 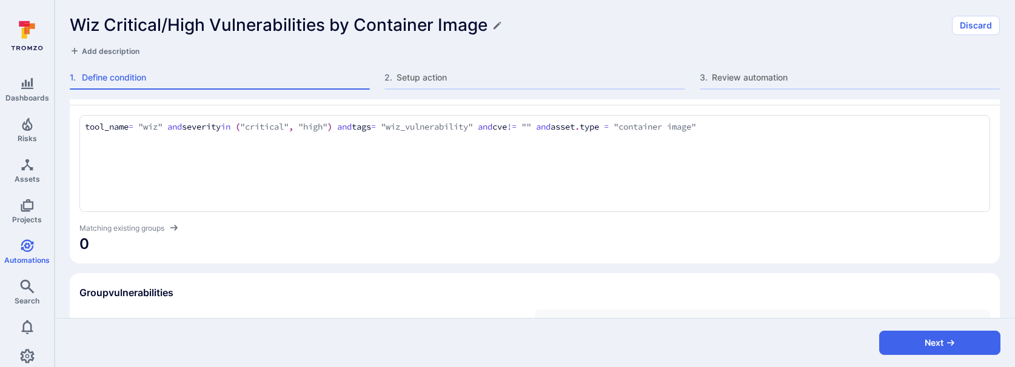 What do you see at coordinates (104, 51) in the screenshot?
I see `button: Add description` at bounding box center [104, 51].